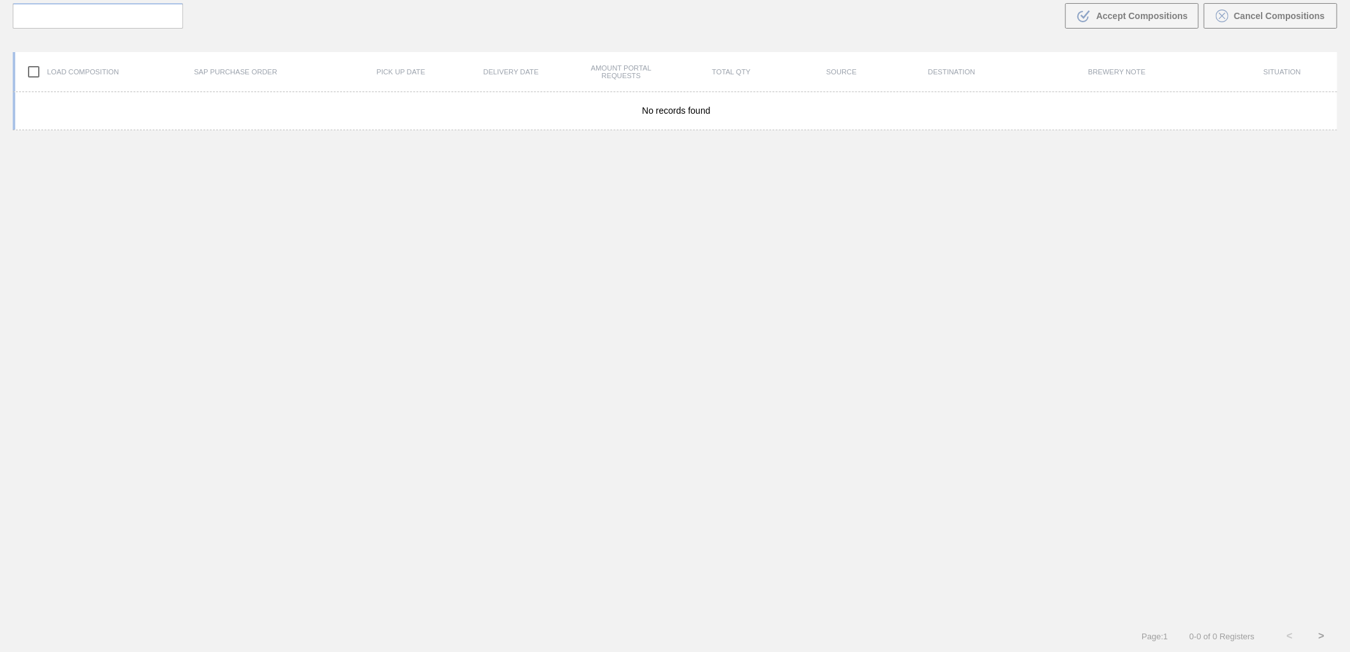 This screenshot has width=1350, height=652. Describe the element at coordinates (1271, 16) in the screenshot. I see `button: Cancel Compositions` at that location.